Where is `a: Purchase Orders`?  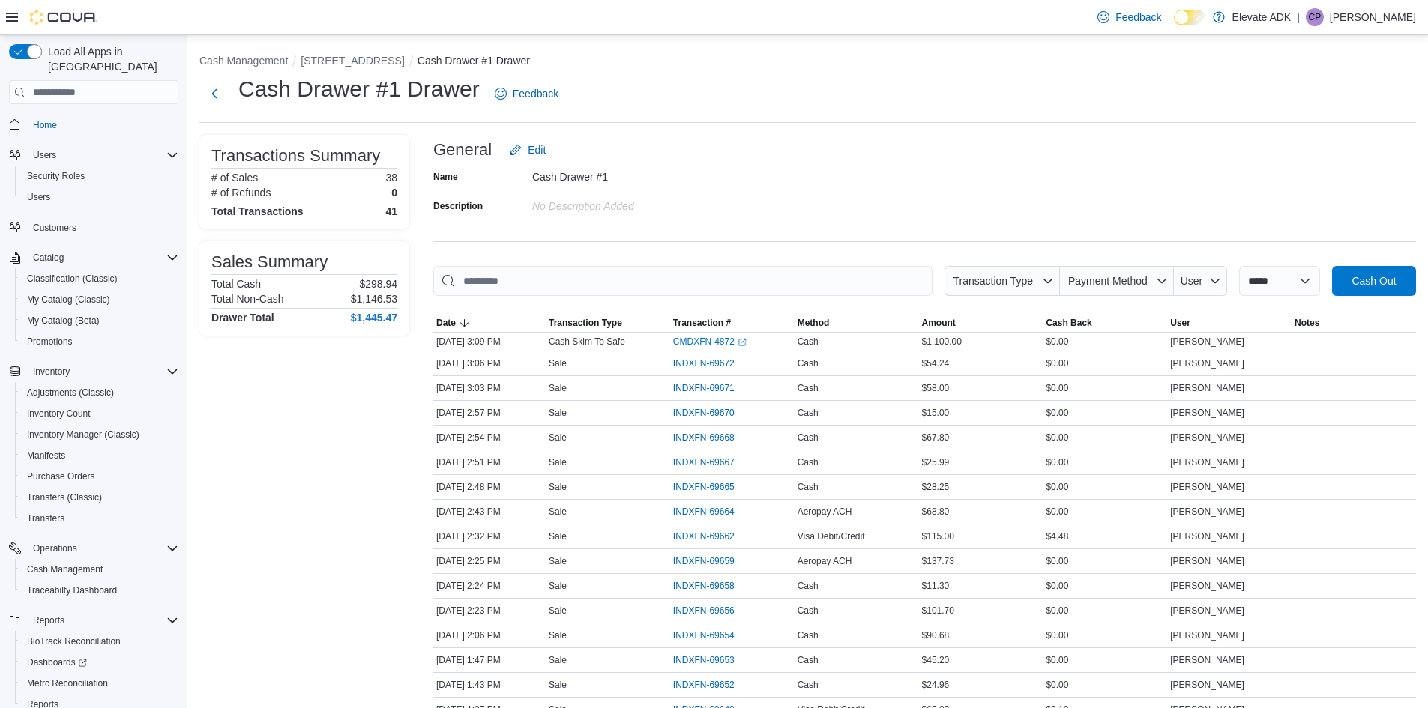 a: Purchase Orders is located at coordinates (61, 477).